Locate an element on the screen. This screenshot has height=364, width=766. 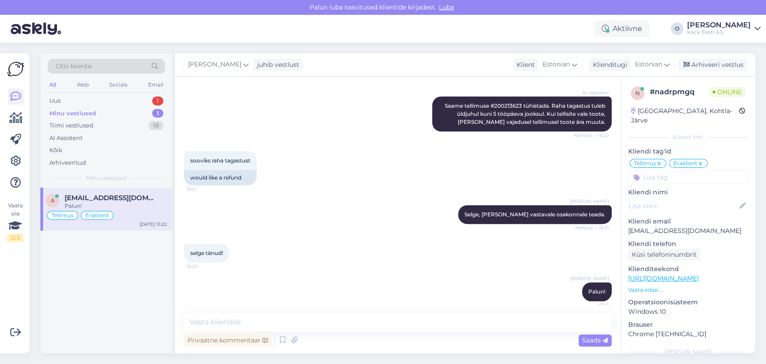
div: Web is located at coordinates (83, 85).